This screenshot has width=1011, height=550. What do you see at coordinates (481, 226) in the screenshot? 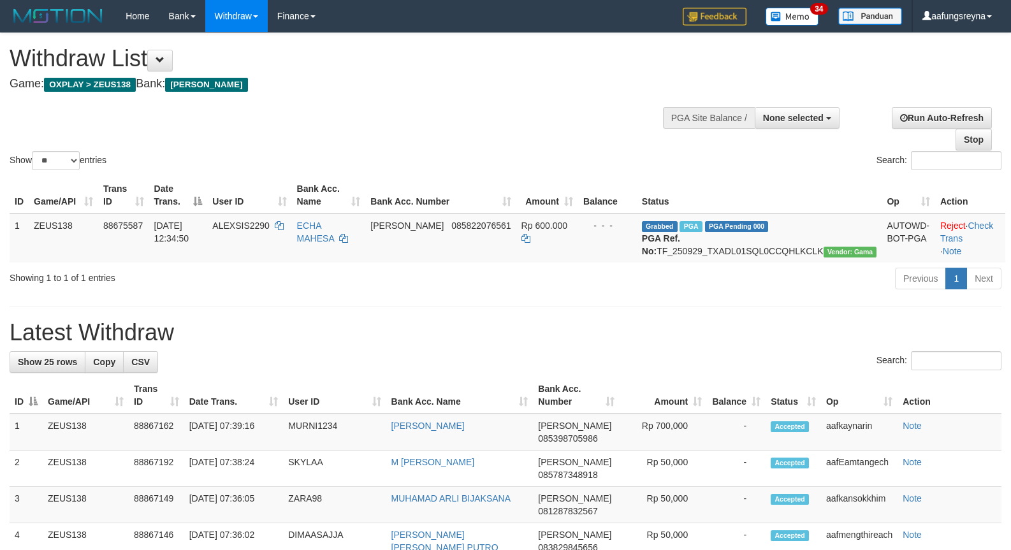
I see `span: Copy 085822076561 to clipboard` at bounding box center [481, 226].